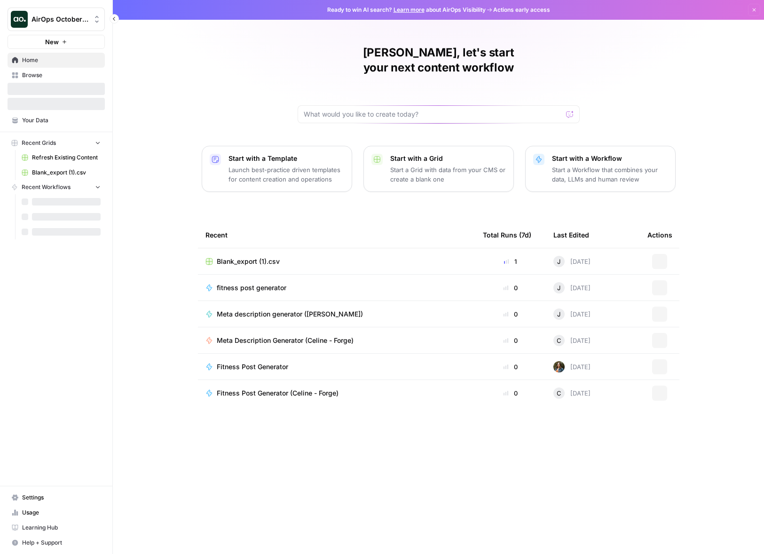  I want to click on div: Recent, so click(337, 235).